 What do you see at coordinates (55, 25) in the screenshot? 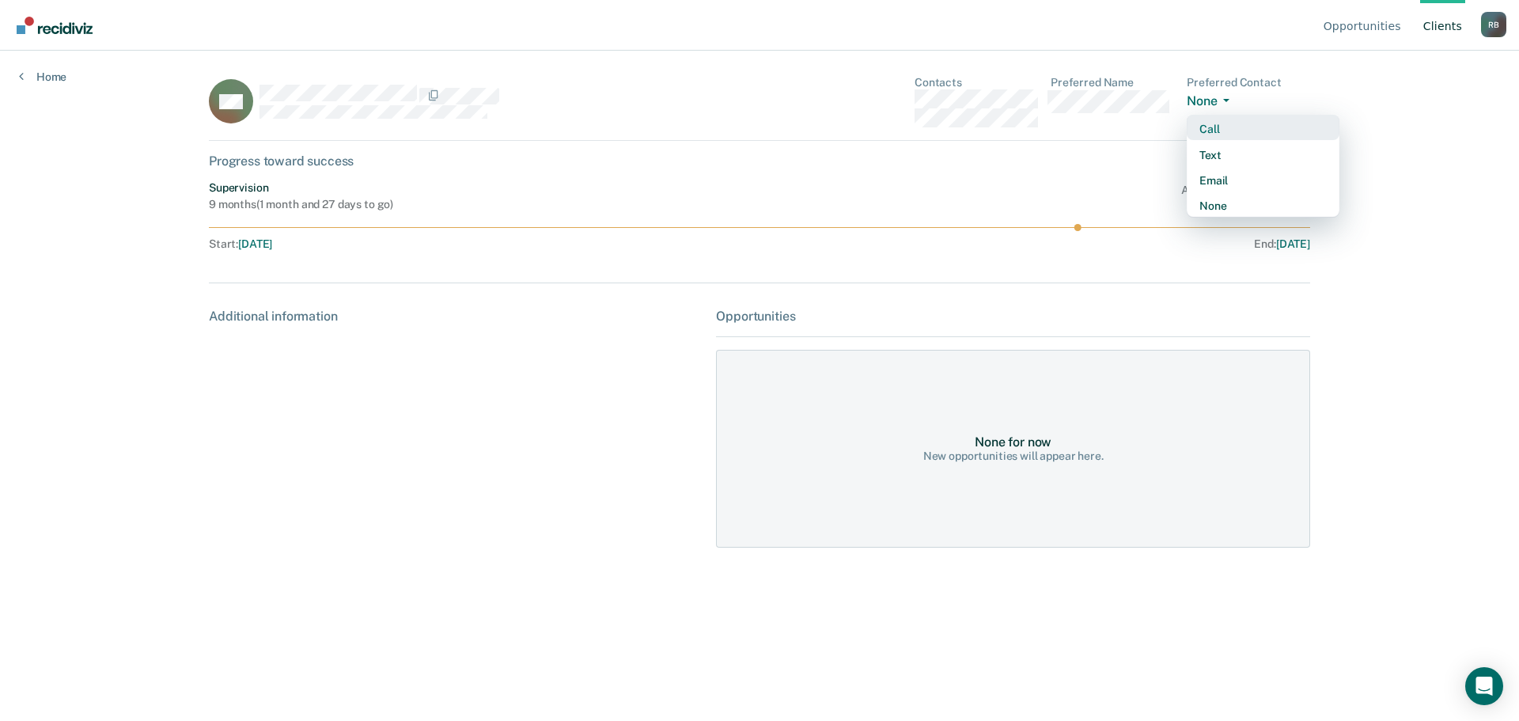
I see `img: Recidiviz` at bounding box center [55, 25].